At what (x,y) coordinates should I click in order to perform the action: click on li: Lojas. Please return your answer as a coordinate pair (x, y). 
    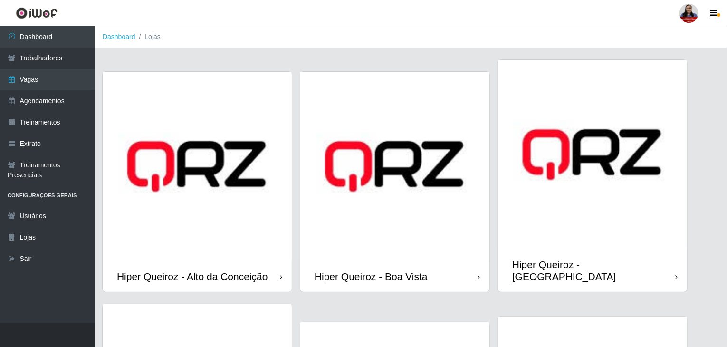
    Looking at the image, I should click on (148, 37).